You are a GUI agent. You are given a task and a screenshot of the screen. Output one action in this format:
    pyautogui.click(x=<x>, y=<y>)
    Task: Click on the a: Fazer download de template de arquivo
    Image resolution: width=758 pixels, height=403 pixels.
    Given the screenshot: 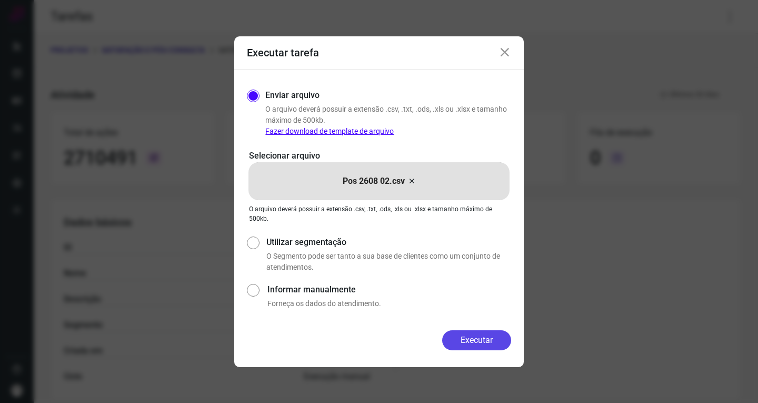 What is the action you would take?
    pyautogui.click(x=330, y=131)
    